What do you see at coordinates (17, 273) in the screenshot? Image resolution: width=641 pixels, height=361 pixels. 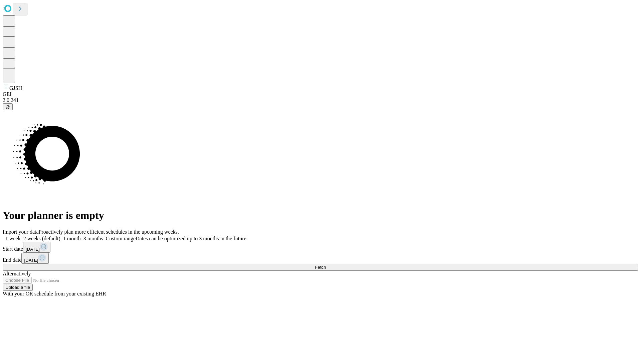 I see `span: Alternatively` at bounding box center [17, 273].